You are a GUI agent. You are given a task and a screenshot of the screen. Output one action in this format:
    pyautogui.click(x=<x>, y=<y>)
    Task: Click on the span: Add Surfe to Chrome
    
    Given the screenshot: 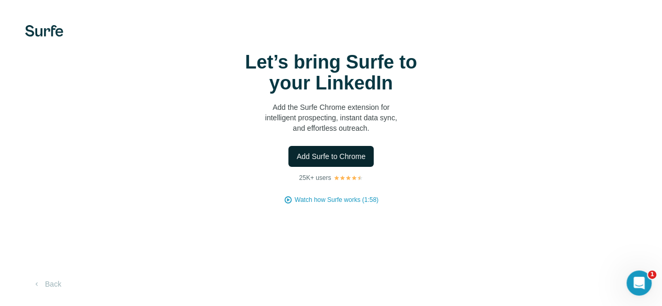 What is the action you would take?
    pyautogui.click(x=331, y=156)
    